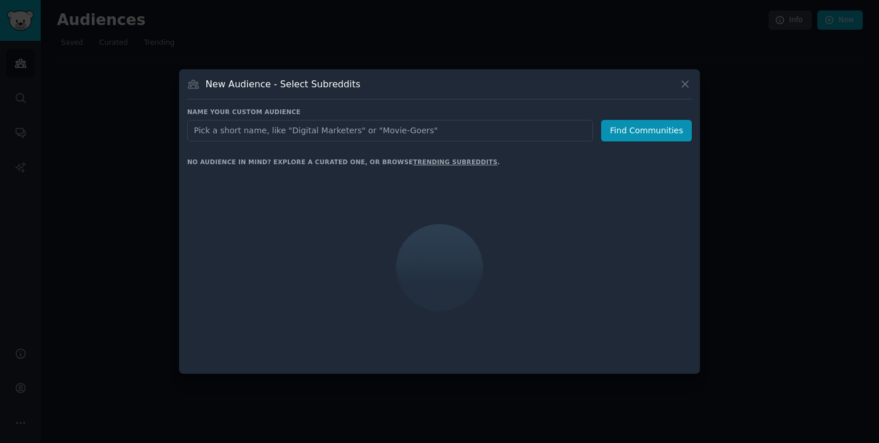 This screenshot has height=443, width=879. What do you see at coordinates (390, 130) in the screenshot?
I see `input: Pick a short name, like "Digital Marketers" or "Movie-Goers"` at bounding box center [390, 130].